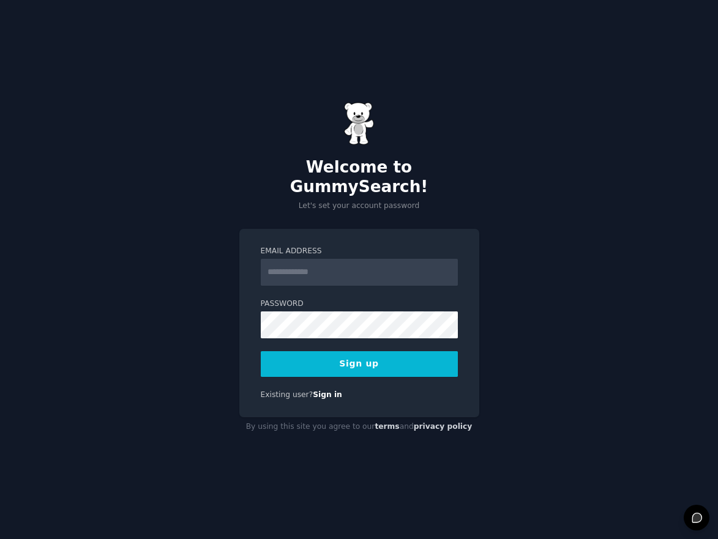 This screenshot has width=718, height=539. What do you see at coordinates (327, 395) in the screenshot?
I see `a: Sign in` at bounding box center [327, 395].